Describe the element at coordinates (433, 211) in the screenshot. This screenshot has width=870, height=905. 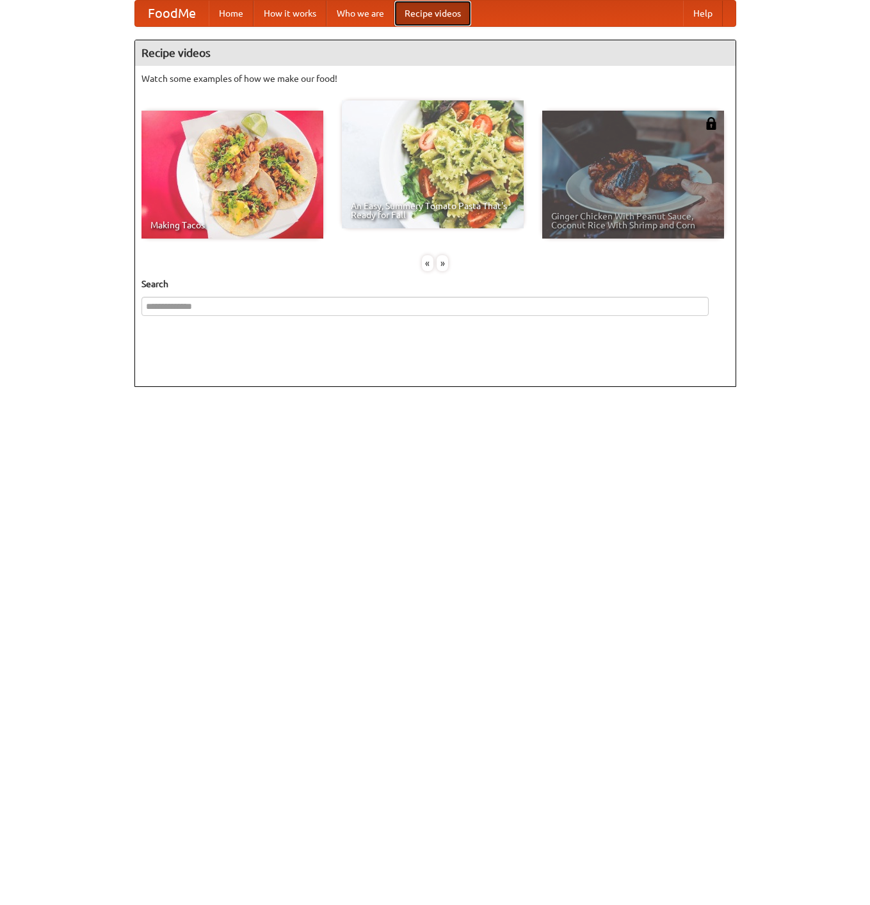
I see `span: An Easy, Summery Tomato Pasta That's Ready for Fall` at that location.